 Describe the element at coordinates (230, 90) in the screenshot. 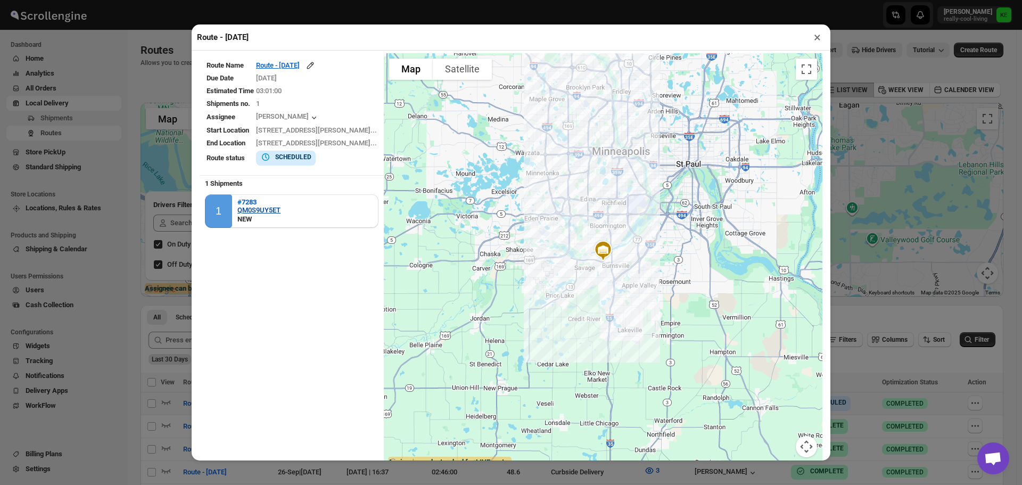

I see `span: Estimated Time` at that location.